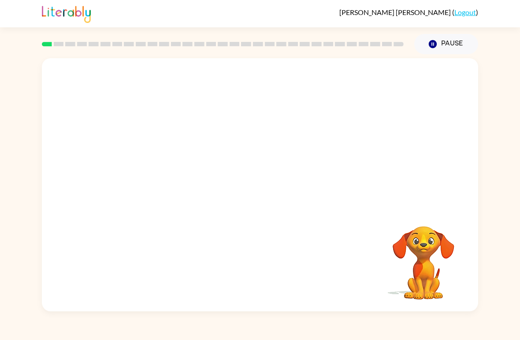 Image resolution: width=520 pixels, height=340 pixels. What do you see at coordinates (446, 44) in the screenshot?
I see `button: Pause` at bounding box center [446, 44].